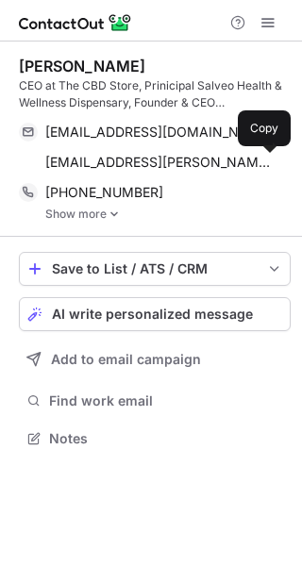 Image resolution: width=302 pixels, height=566 pixels. I want to click on span: Find work email, so click(166, 401).